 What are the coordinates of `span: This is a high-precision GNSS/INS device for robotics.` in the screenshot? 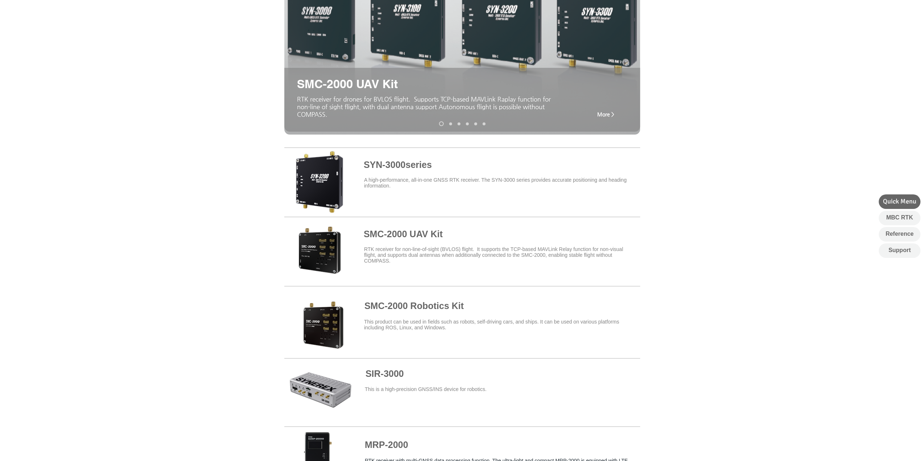 It's located at (425, 389).